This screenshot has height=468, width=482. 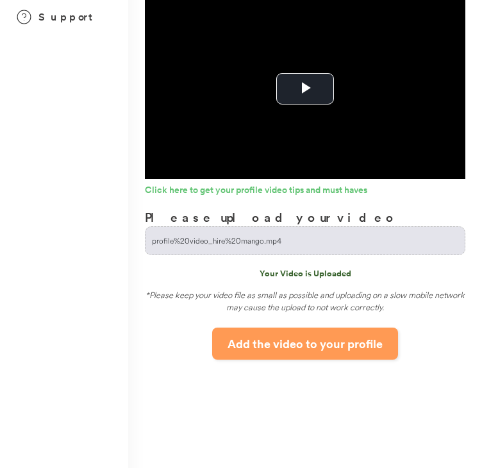 I want to click on button: Add the video to your profile, so click(x=305, y=344).